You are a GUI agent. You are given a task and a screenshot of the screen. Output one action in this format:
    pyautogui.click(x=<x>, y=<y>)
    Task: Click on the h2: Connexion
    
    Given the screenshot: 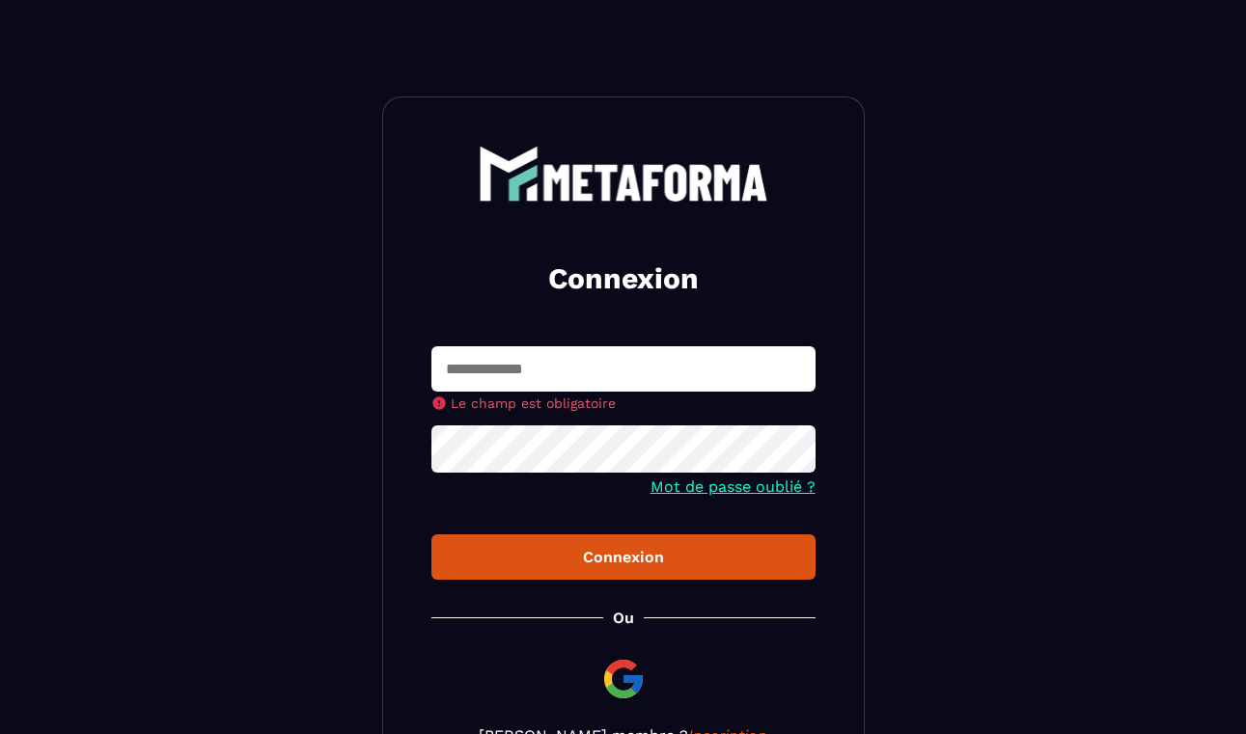 What is the action you would take?
    pyautogui.click(x=623, y=279)
    